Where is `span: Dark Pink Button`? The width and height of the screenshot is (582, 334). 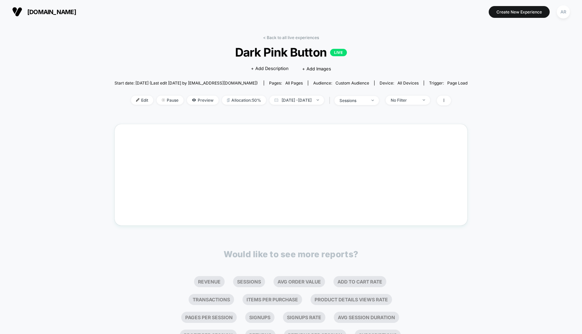 span: Dark Pink Button is located at coordinates (291, 52).